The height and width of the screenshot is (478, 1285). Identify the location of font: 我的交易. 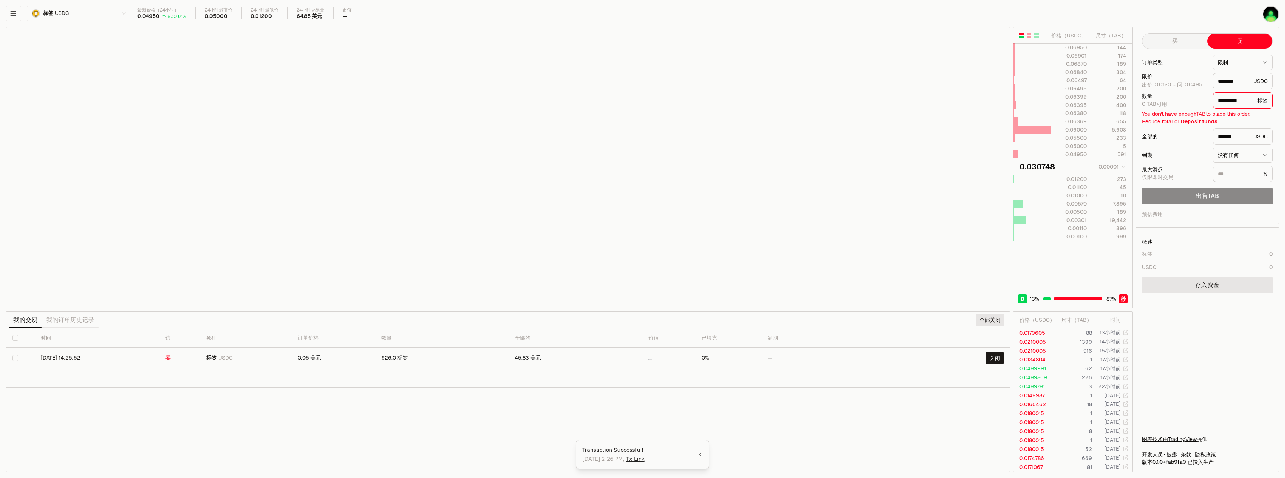
(25, 319).